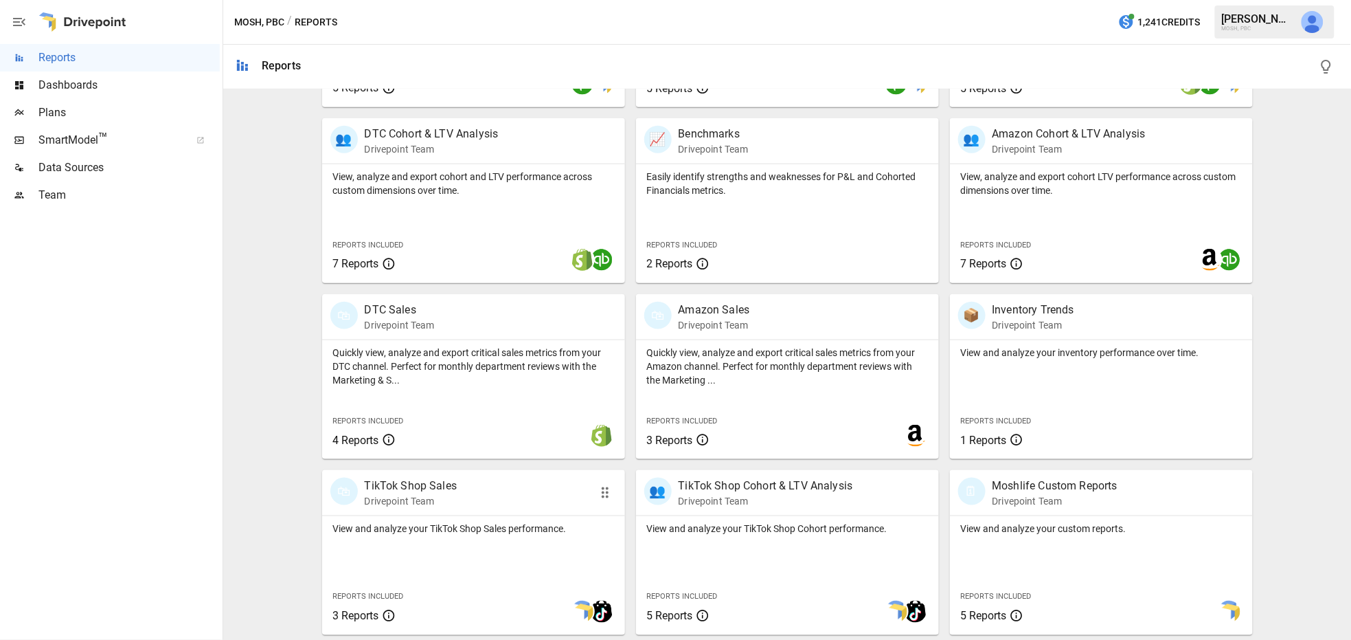  Describe the element at coordinates (670, 263) in the screenshot. I see `span: 2 Reports` at that location.